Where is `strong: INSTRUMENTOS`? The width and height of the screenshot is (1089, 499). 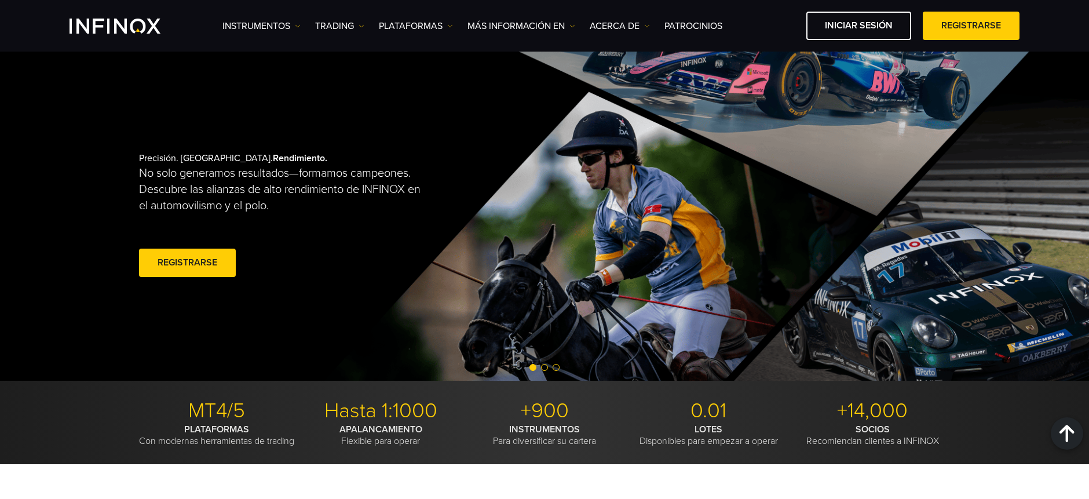
strong: INSTRUMENTOS is located at coordinates (544, 429).